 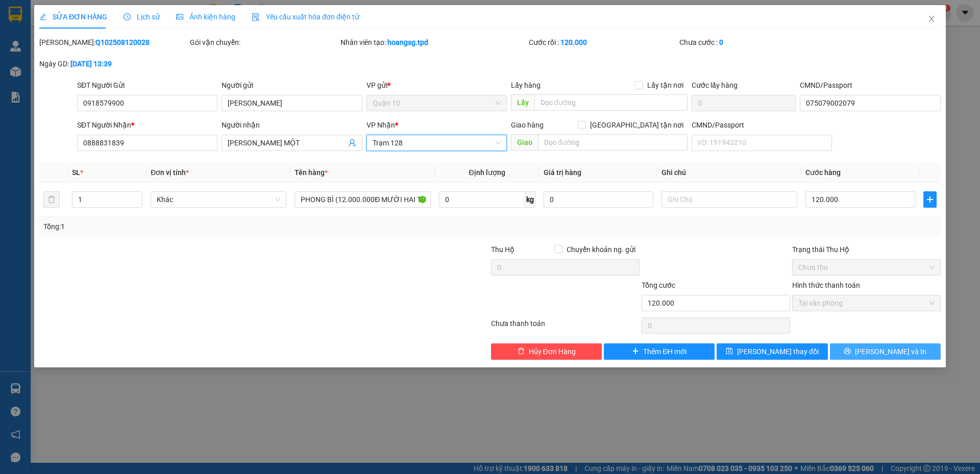 What do you see at coordinates (147, 85) in the screenshot?
I see `div: SĐT Người Gửi` at bounding box center [147, 85].